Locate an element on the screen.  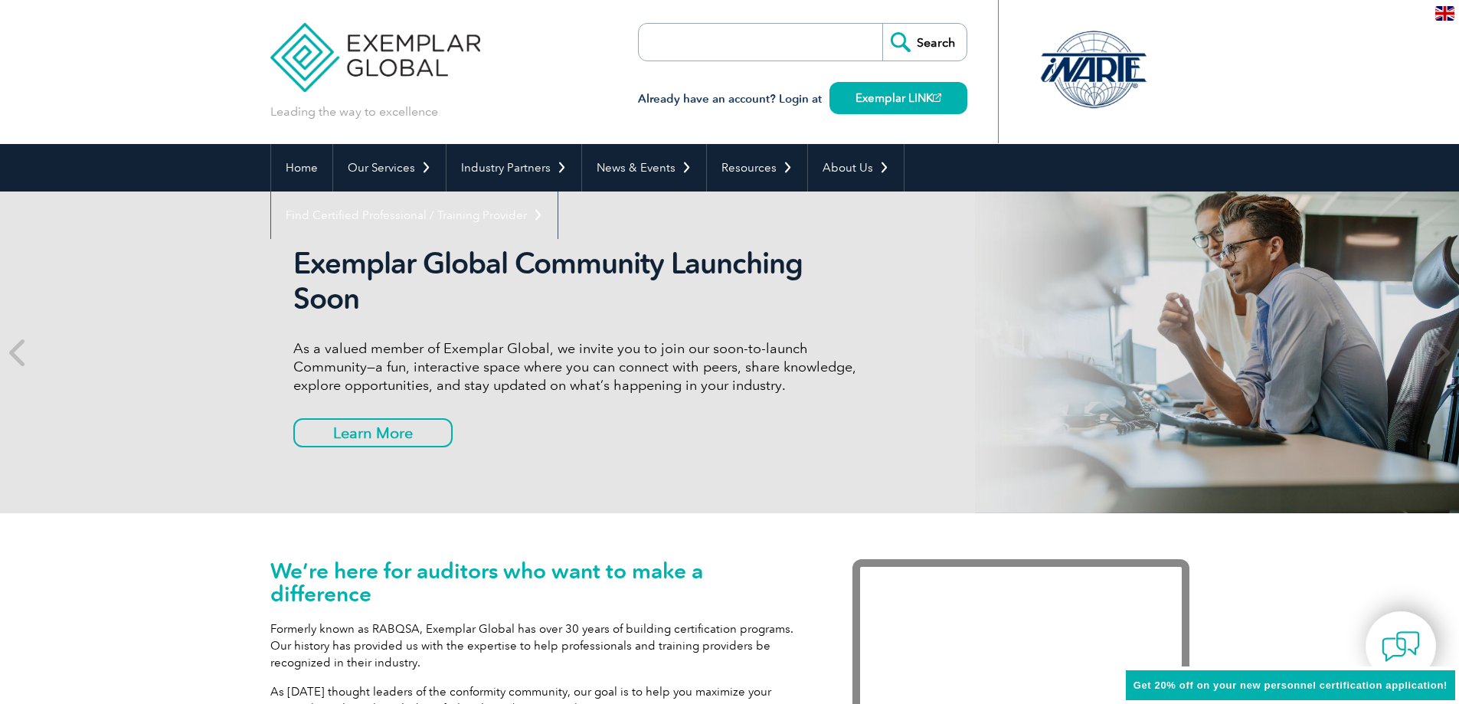
img: open_square.png is located at coordinates (937, 97).